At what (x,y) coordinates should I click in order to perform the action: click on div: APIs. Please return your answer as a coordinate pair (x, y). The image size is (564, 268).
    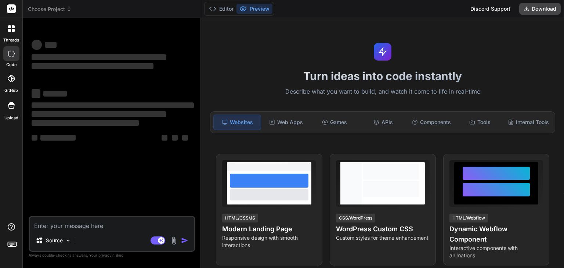
    Looking at the image, I should click on (383, 122).